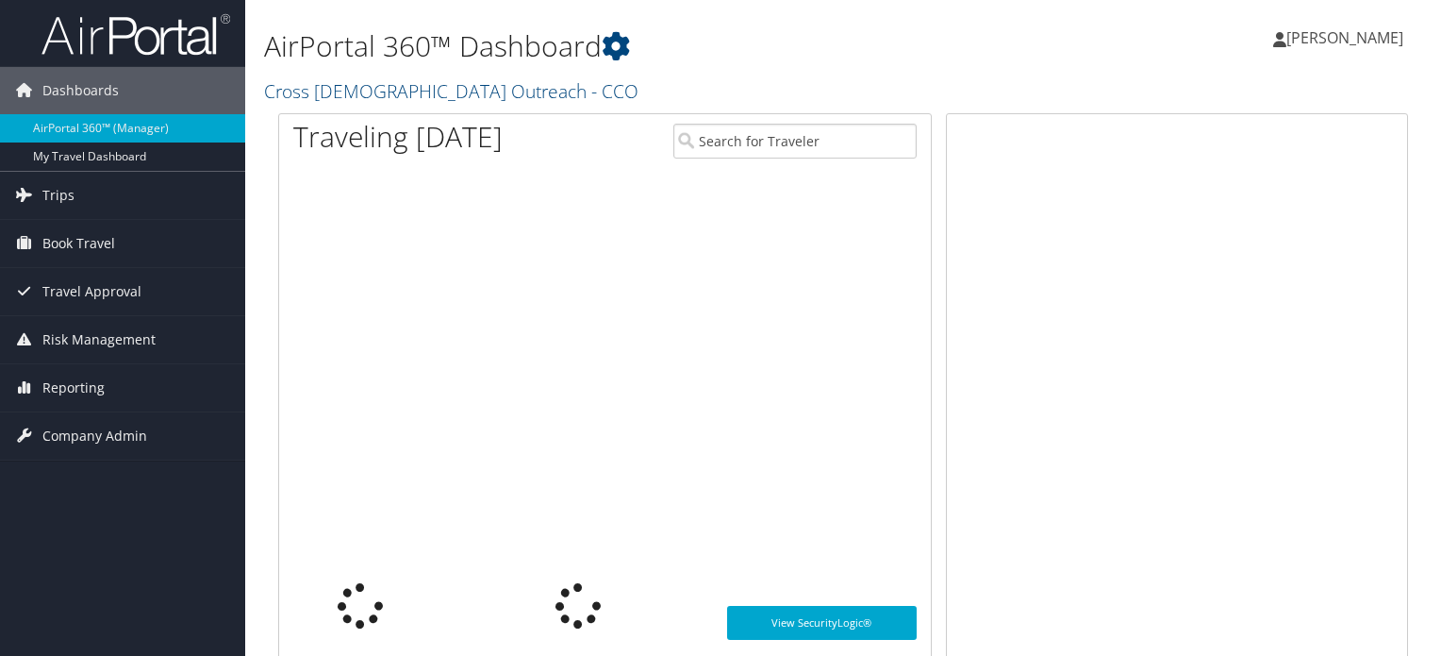 This screenshot has width=1441, height=656. Describe the element at coordinates (136, 34) in the screenshot. I see `img: airportal-logo.png` at that location.